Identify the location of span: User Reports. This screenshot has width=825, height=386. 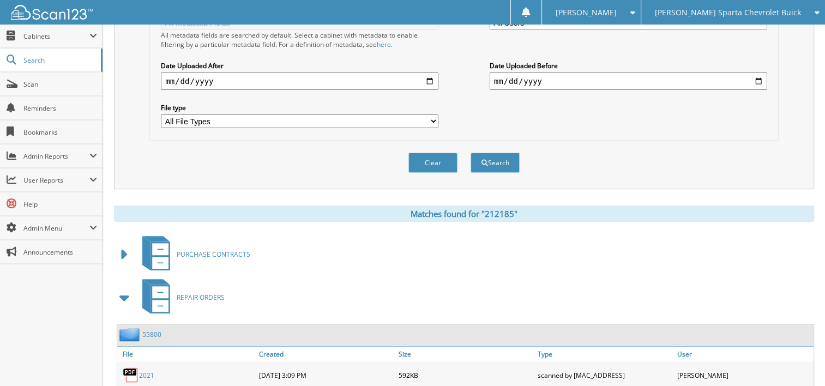
(56, 180).